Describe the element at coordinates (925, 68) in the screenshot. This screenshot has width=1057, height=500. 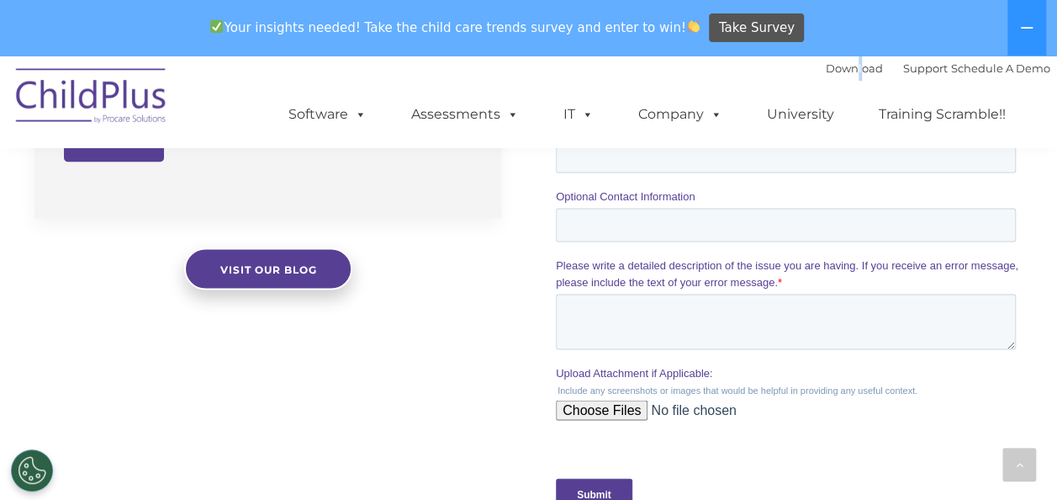
I see `a: Support` at that location.